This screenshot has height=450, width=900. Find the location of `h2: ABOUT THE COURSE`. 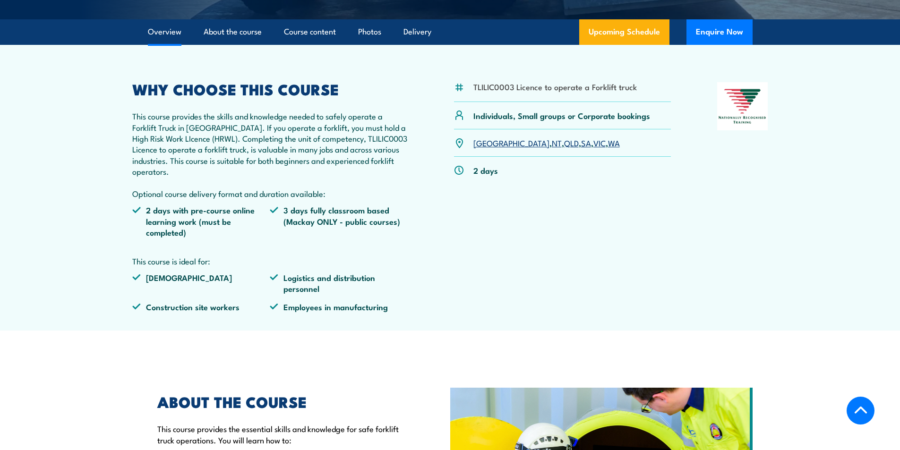

h2: ABOUT THE COURSE is located at coordinates (282, 402).